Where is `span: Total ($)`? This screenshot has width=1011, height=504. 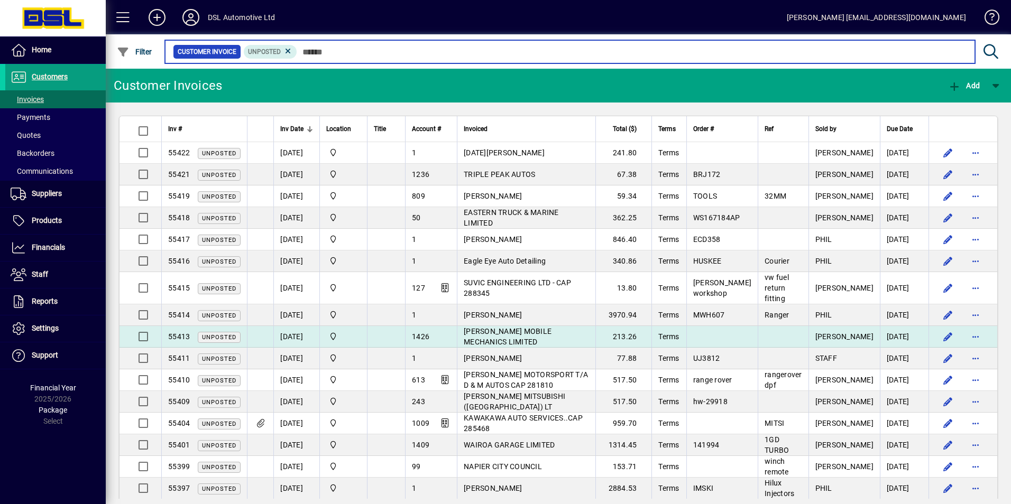
span: Total ($) is located at coordinates (624, 129).